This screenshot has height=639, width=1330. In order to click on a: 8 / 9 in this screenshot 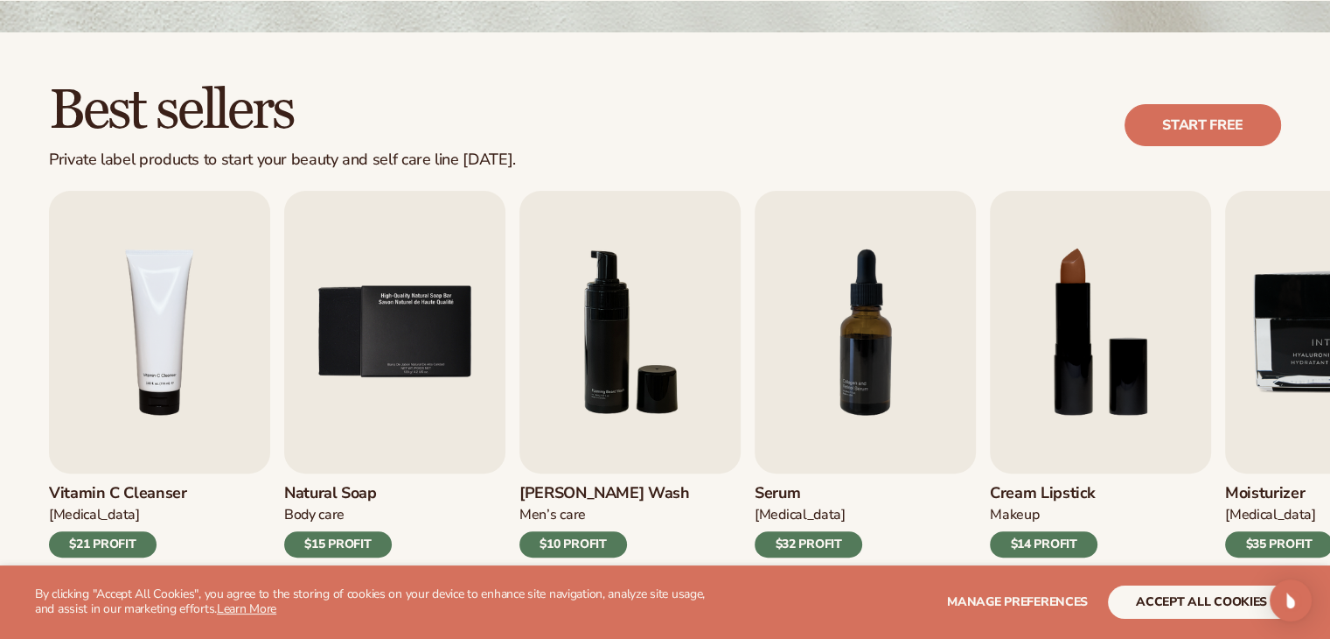, I will do `click(1100, 374)`.